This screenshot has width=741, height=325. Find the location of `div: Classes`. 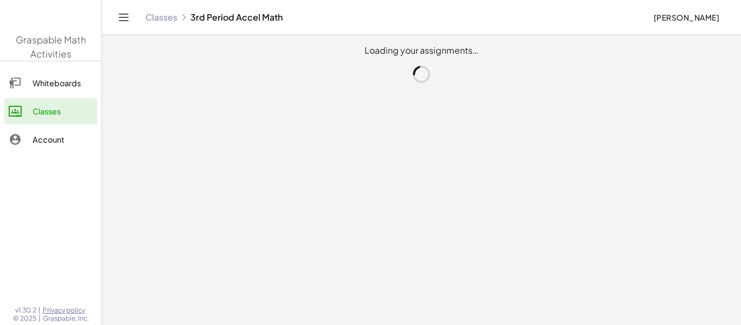

div: Classes is located at coordinates (62, 111).